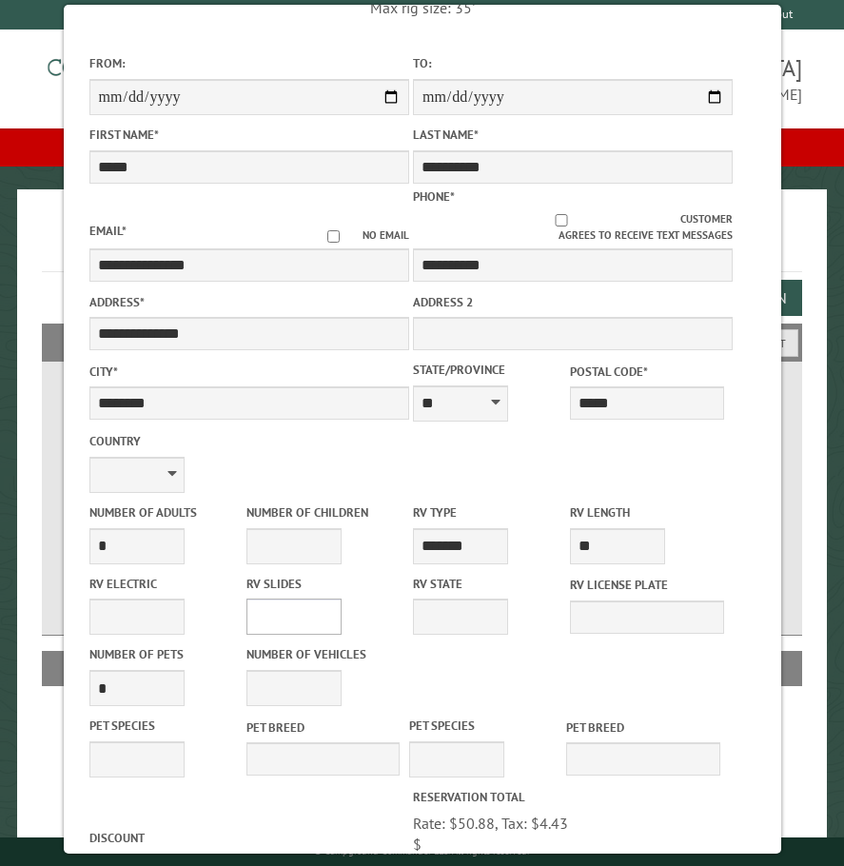 The height and width of the screenshot is (866, 844). Describe the element at coordinates (572, 797) in the screenshot. I see `label: Reservation Total` at that location.